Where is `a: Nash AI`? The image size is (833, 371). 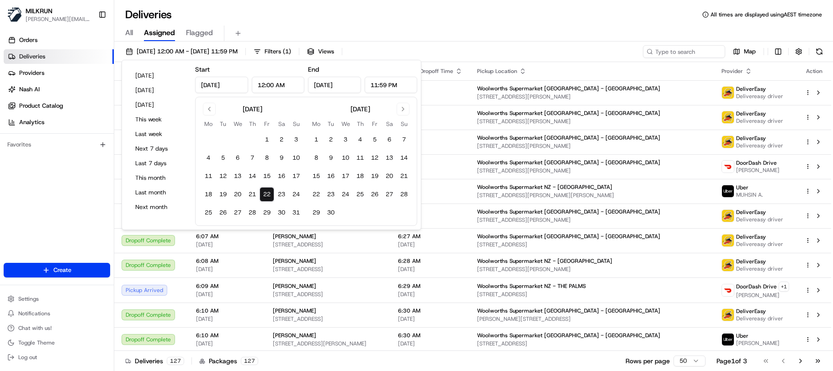
a: Nash AI is located at coordinates (58, 90).